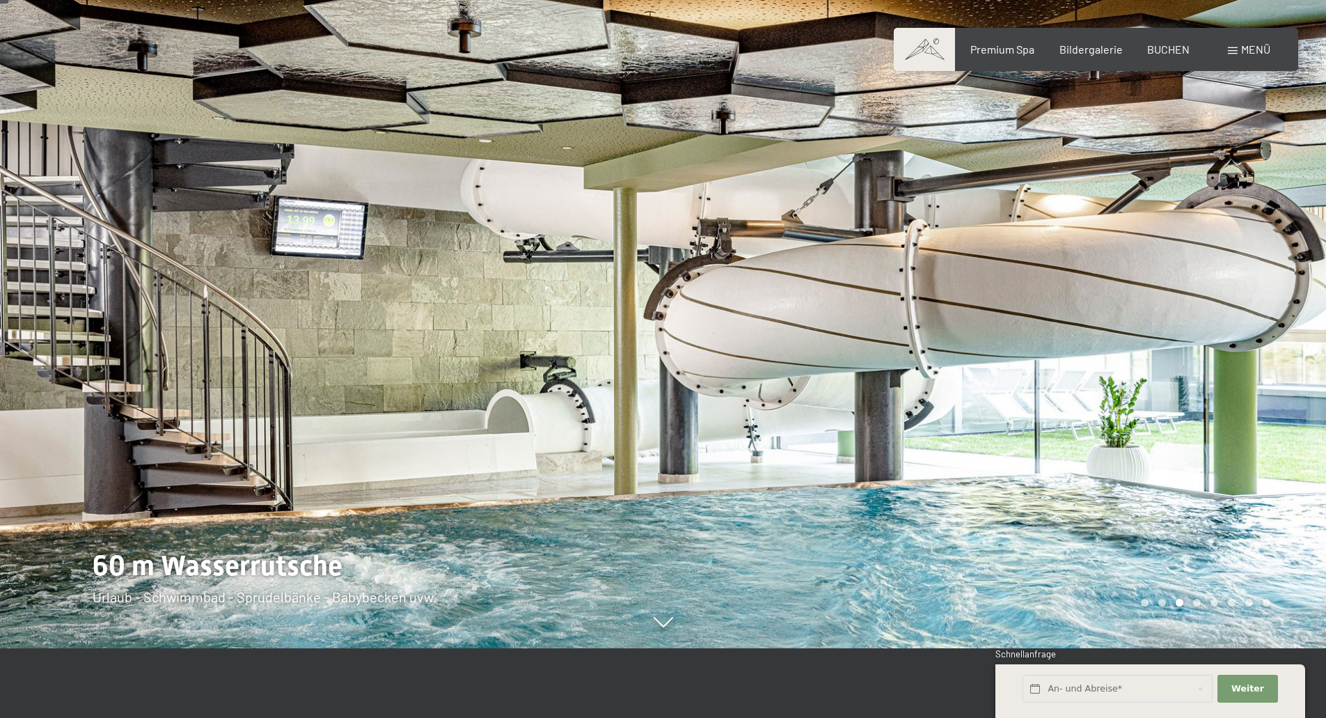 This screenshot has height=718, width=1326. What do you see at coordinates (1168, 49) in the screenshot?
I see `a: BUCHEN` at bounding box center [1168, 49].